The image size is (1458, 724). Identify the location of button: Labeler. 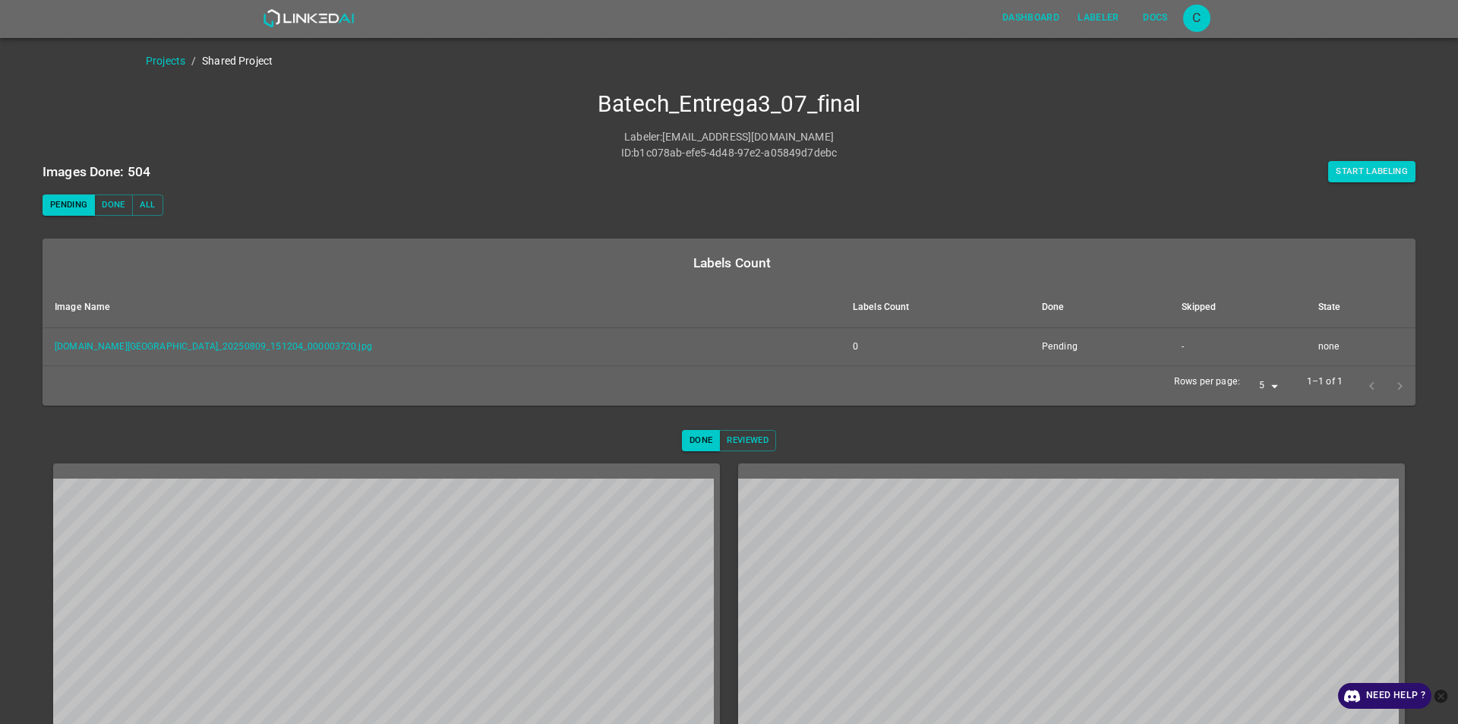
(1098, 17).